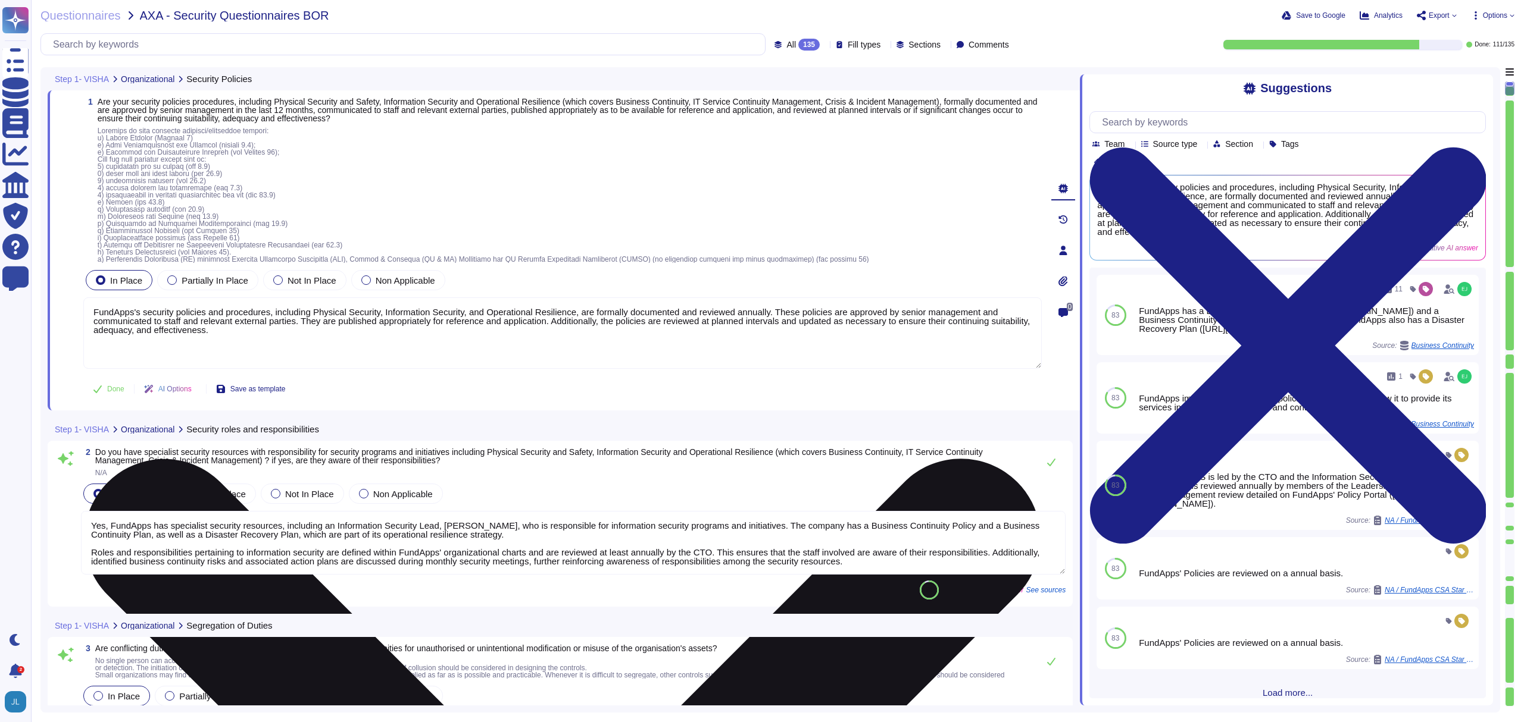  Describe the element at coordinates (1429, 660) in the screenshot. I see `span: NA / FundApps CSA Star Level 1 (CAIQ) 2025 assessment` at that location.